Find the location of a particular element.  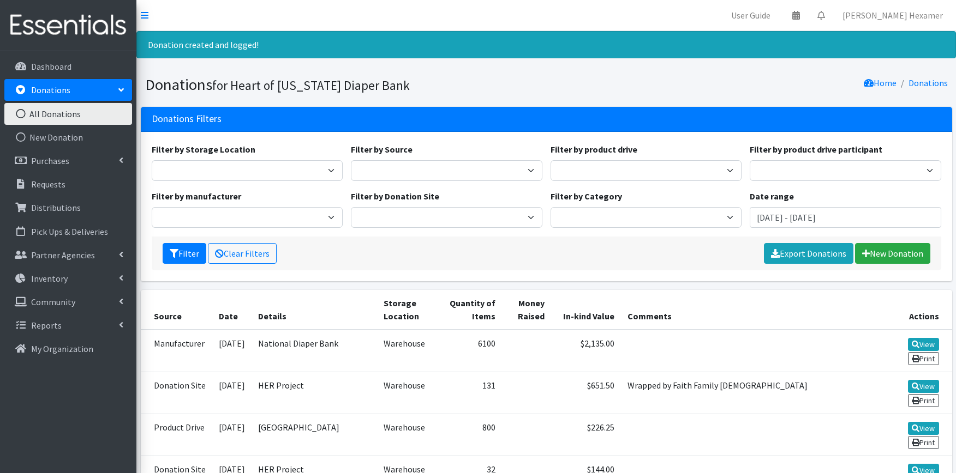

label: Filter by product drive is located at coordinates (593, 149).